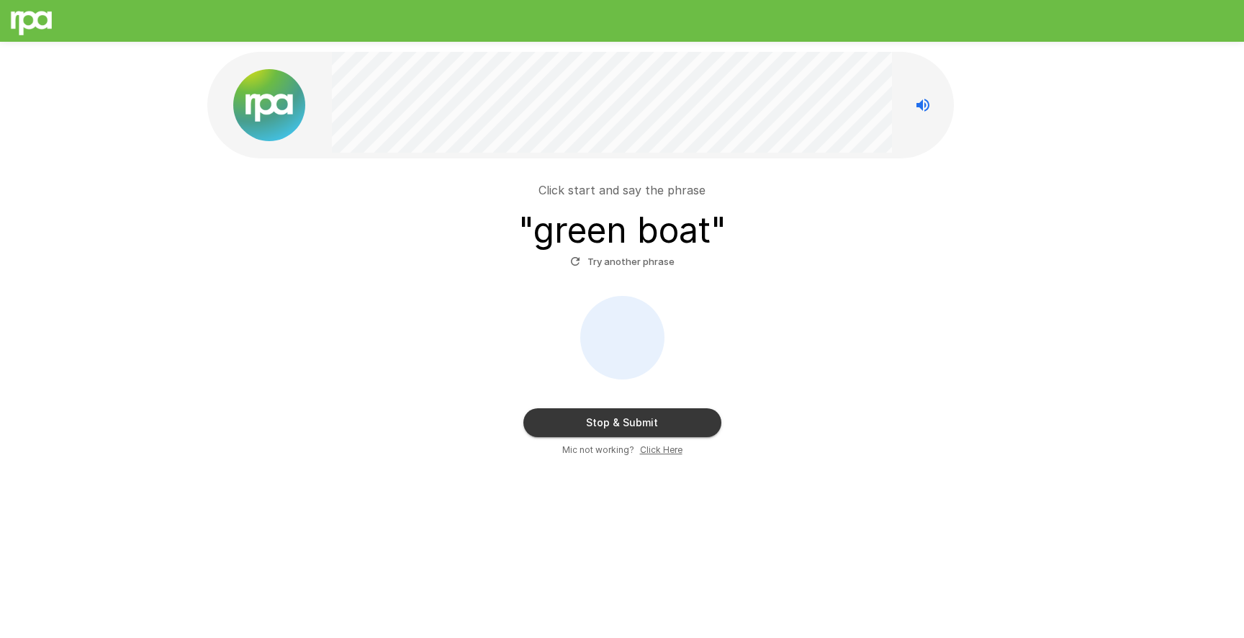  Describe the element at coordinates (622, 423) in the screenshot. I see `button: Stop & Submit` at that location.